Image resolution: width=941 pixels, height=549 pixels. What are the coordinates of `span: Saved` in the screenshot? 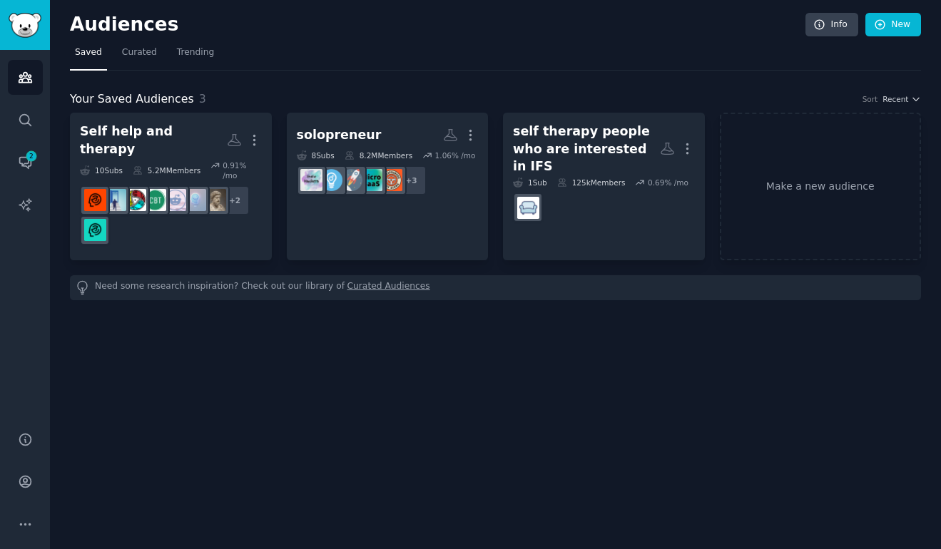 It's located at (88, 53).